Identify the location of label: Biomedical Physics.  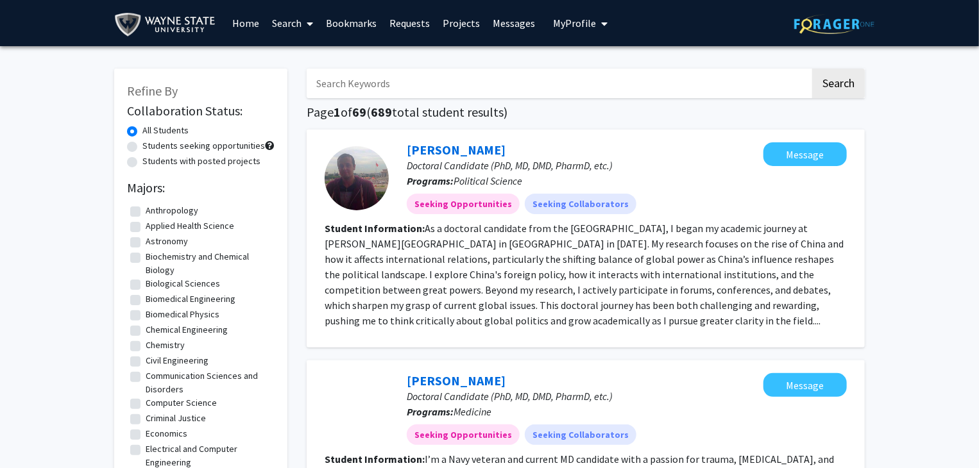
(182, 314).